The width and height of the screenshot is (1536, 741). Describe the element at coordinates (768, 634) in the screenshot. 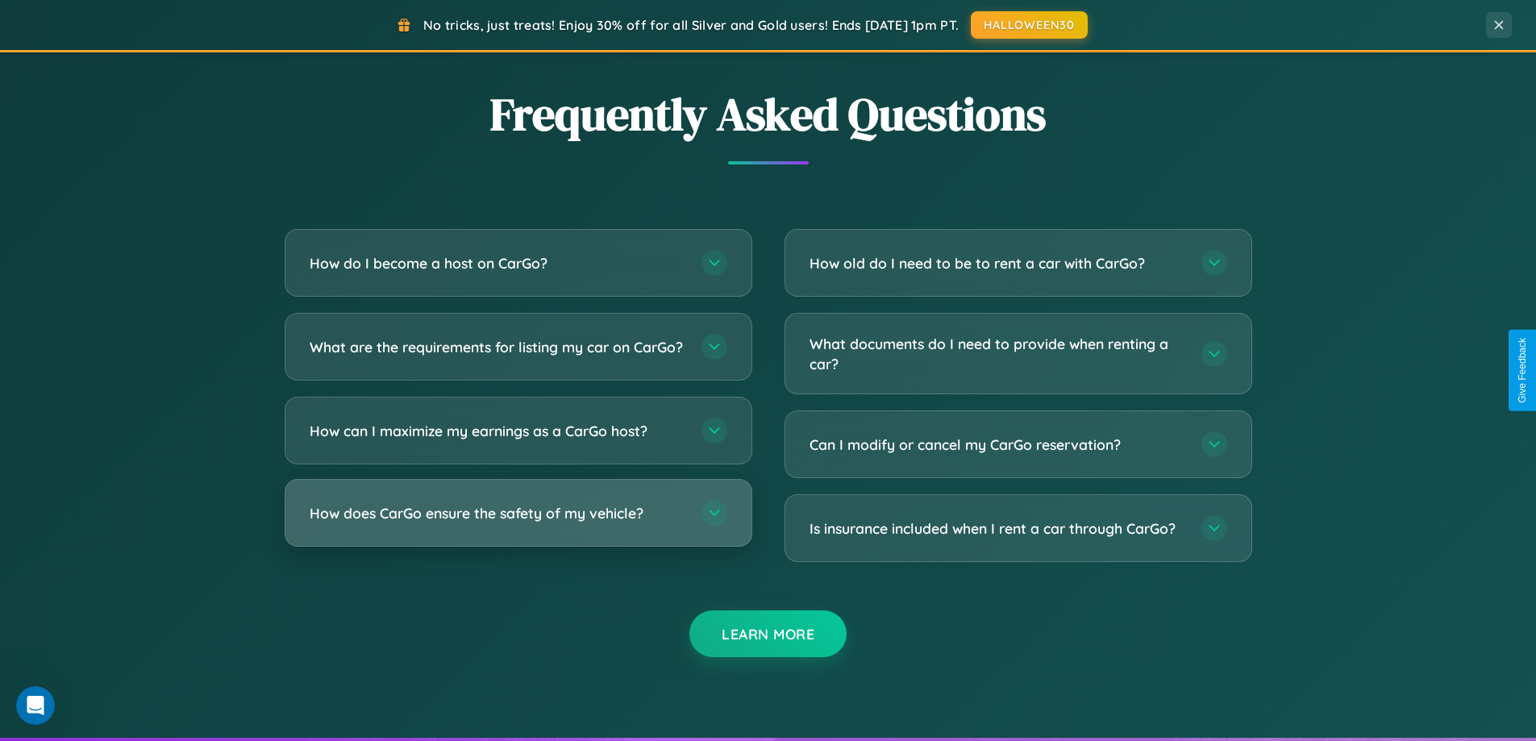

I see `button: Learn More` at that location.